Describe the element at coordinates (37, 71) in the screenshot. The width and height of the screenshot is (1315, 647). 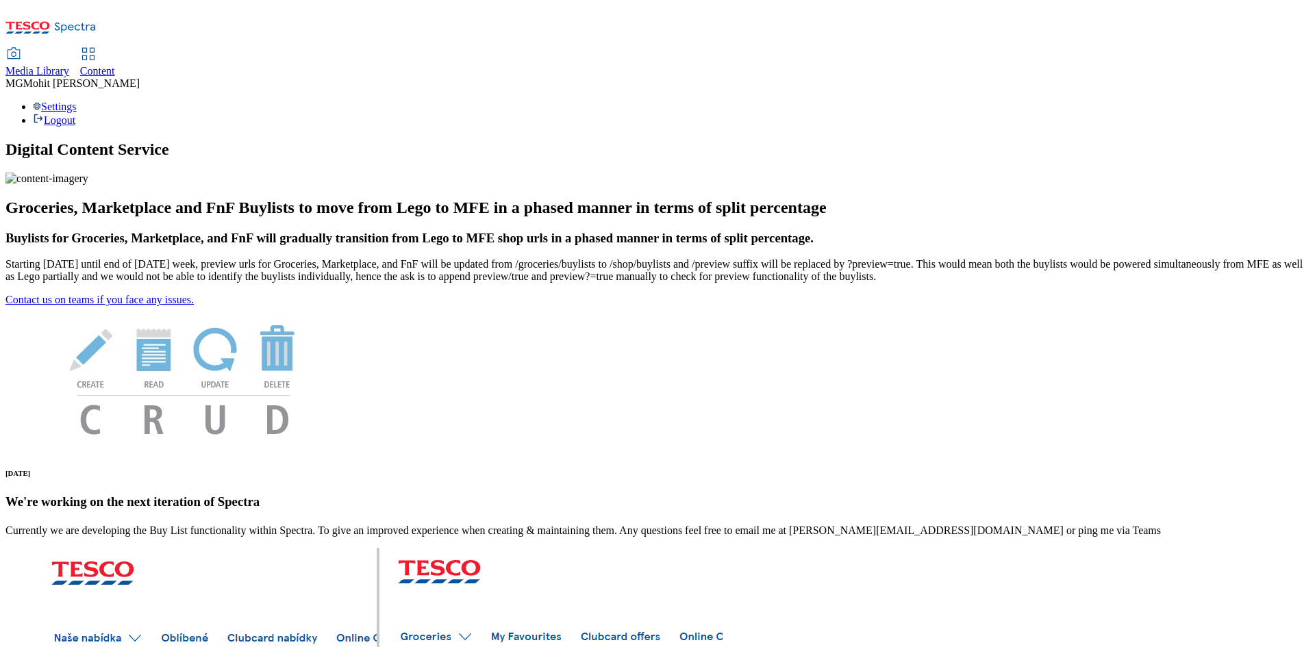
I see `span: Media Library` at that location.